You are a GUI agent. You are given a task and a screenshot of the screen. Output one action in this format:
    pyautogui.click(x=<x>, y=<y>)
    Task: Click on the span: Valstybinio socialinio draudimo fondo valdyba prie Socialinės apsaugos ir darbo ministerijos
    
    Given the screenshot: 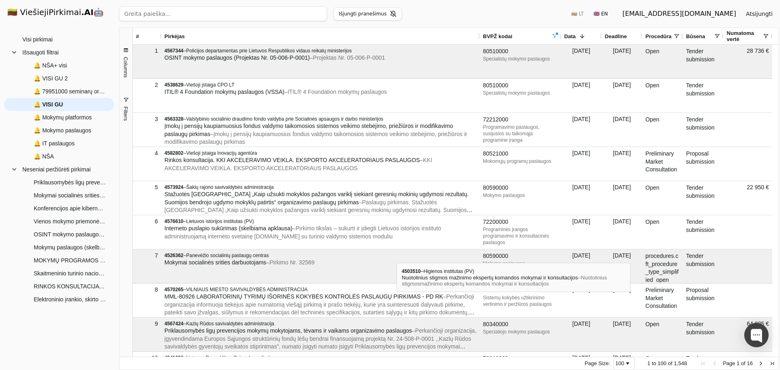 What is the action you would take?
    pyautogui.click(x=285, y=119)
    